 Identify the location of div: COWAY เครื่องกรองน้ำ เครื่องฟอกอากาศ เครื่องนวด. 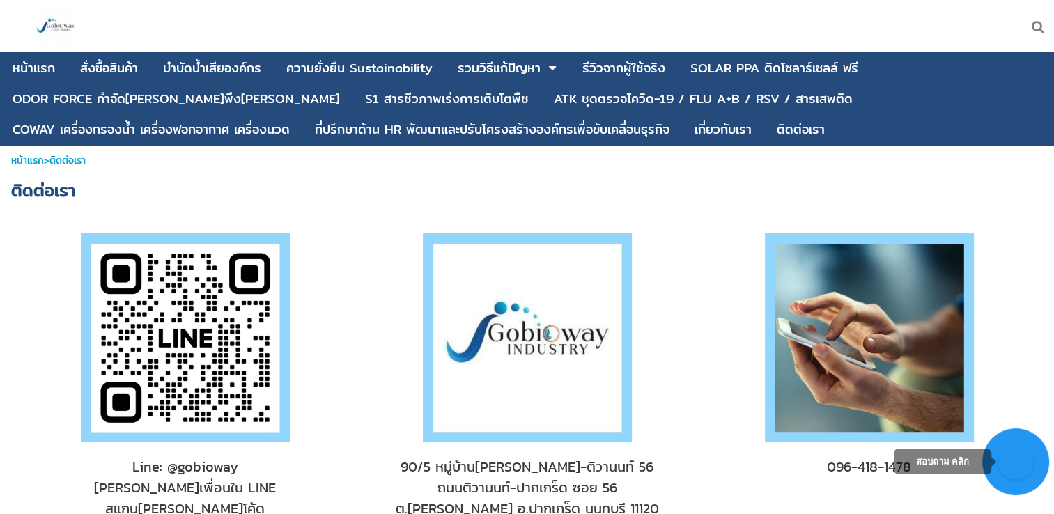
(151, 130).